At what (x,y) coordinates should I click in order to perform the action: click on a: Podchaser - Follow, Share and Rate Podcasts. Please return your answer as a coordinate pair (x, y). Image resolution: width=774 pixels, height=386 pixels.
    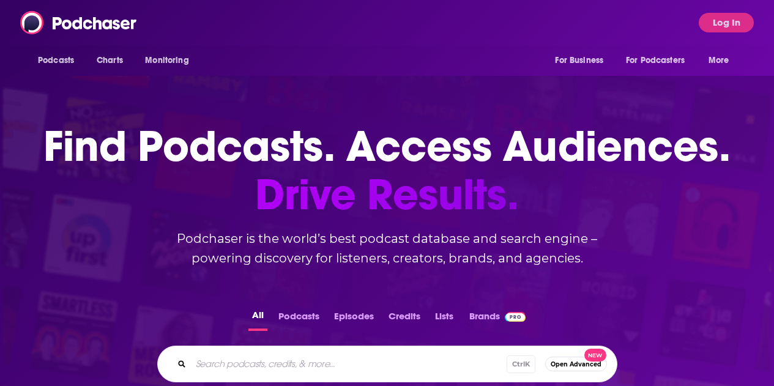
    Looking at the image, I should click on (79, 23).